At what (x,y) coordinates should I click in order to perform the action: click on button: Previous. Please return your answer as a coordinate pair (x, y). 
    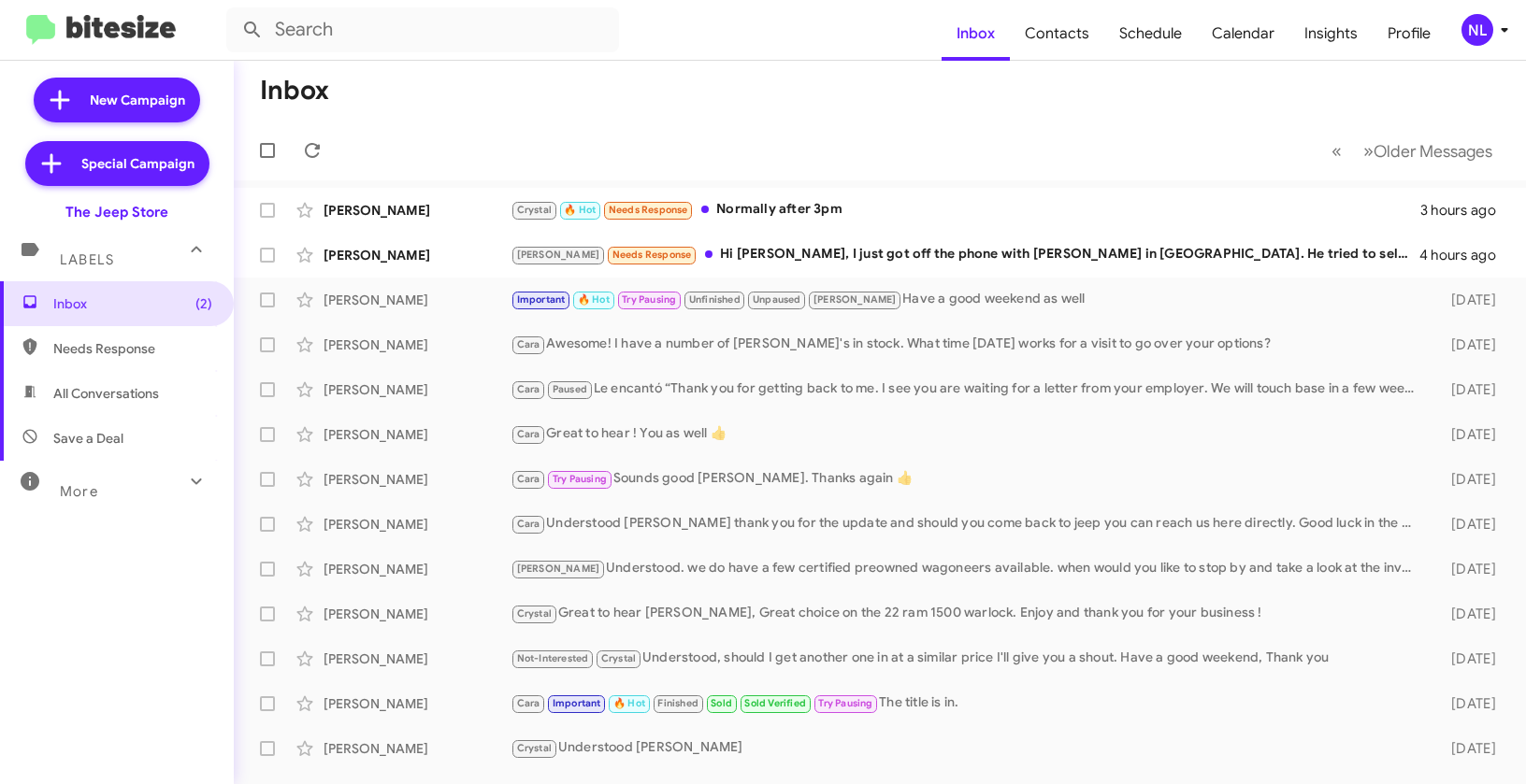
    Looking at the image, I should click on (1337, 150).